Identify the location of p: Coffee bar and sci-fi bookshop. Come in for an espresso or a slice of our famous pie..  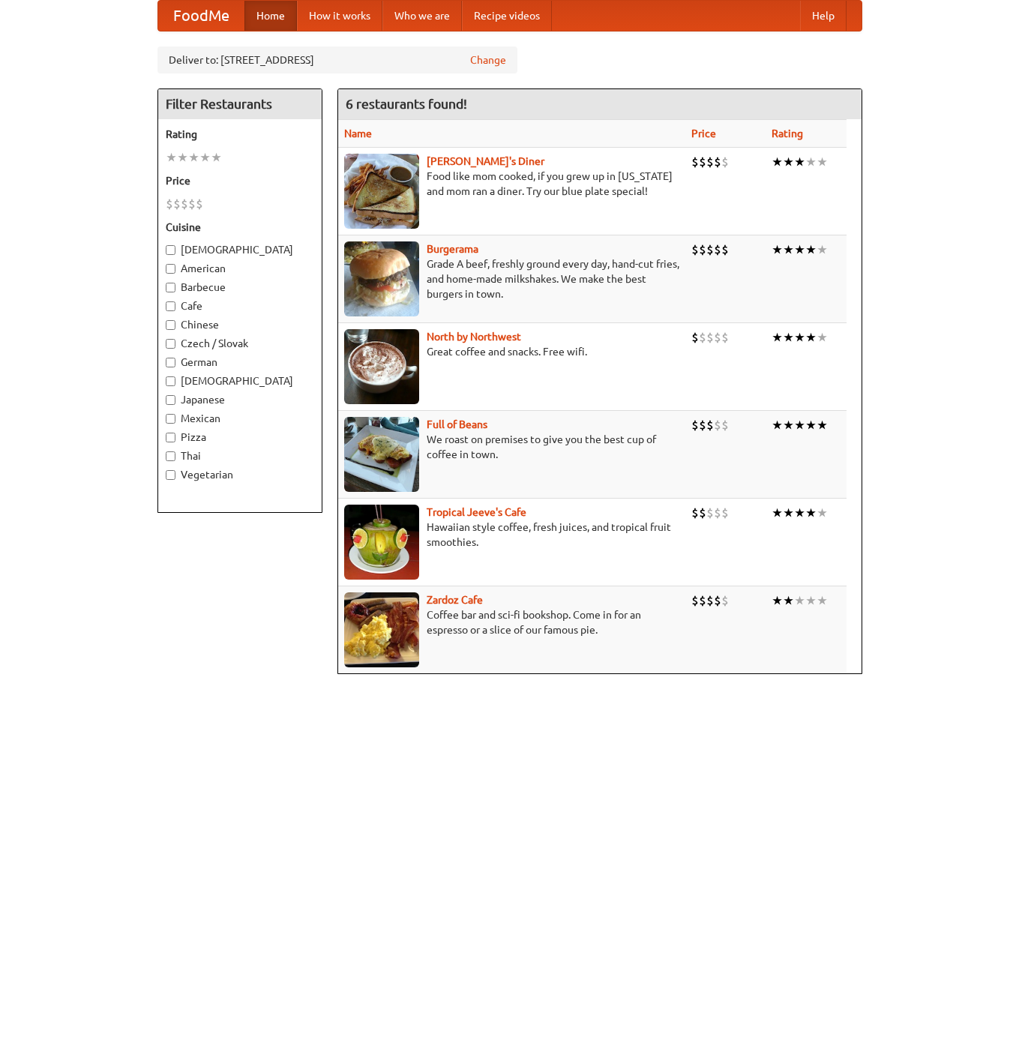
(511, 622).